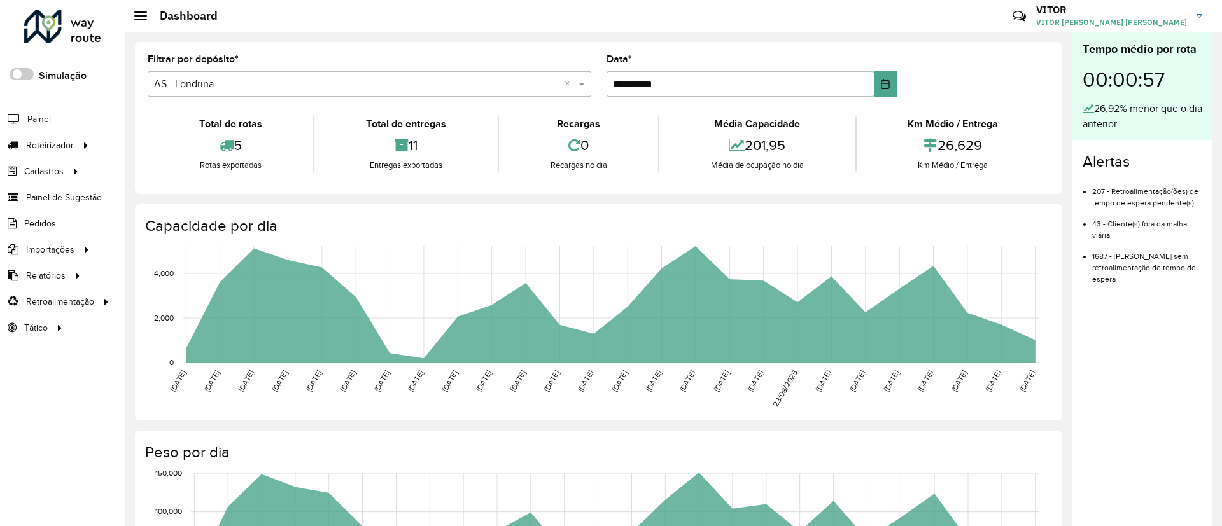  I want to click on div: 201,95, so click(757, 145).